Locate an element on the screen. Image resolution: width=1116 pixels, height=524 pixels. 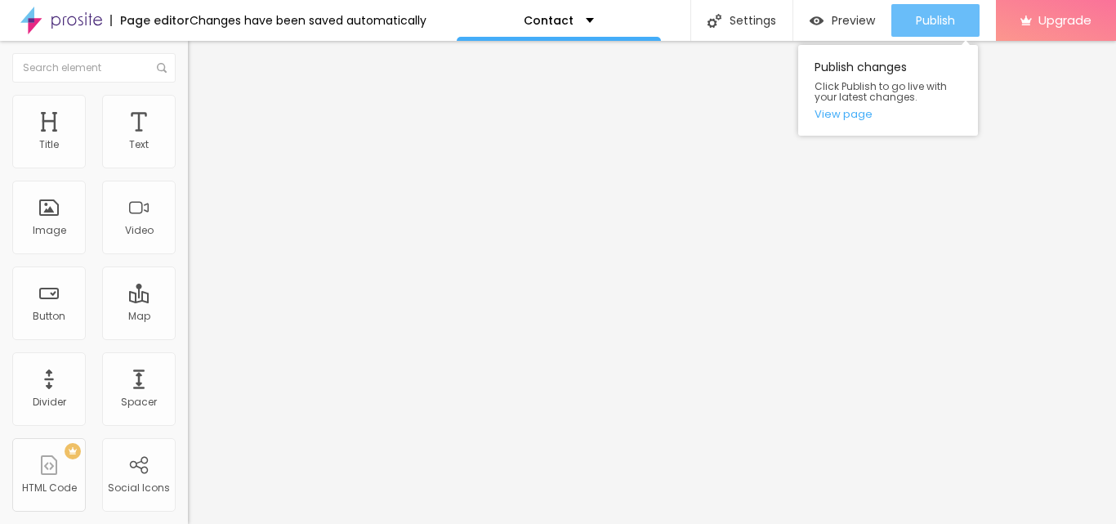
img: view-1.svg is located at coordinates (816, 20).